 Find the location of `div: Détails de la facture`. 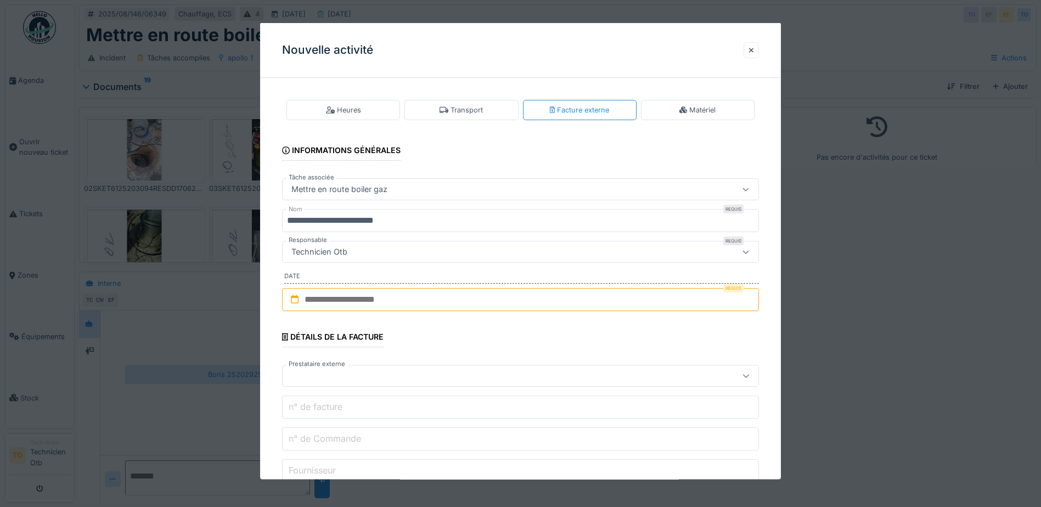

div: Détails de la facture is located at coordinates (333, 338).